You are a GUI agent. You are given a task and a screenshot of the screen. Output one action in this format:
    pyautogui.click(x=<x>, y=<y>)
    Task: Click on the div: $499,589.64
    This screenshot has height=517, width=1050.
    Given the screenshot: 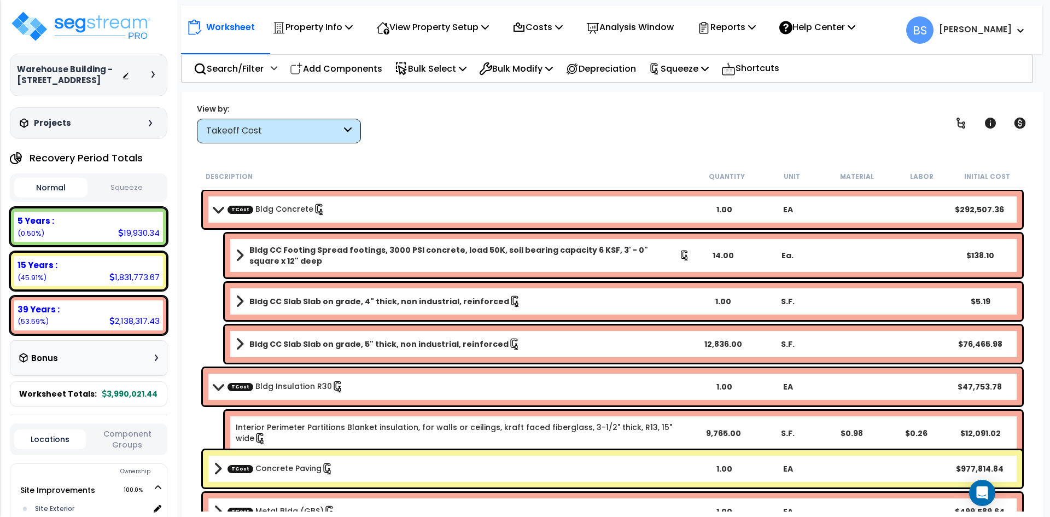 What is the action you would take?
    pyautogui.click(x=980, y=511)
    